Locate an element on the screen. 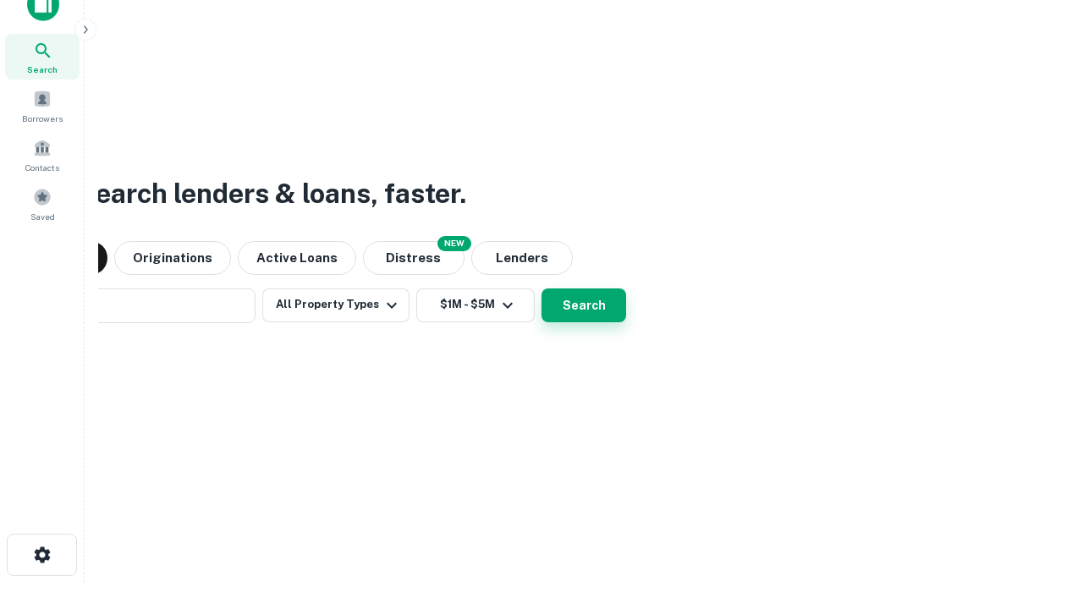  a: Search is located at coordinates (42, 57).